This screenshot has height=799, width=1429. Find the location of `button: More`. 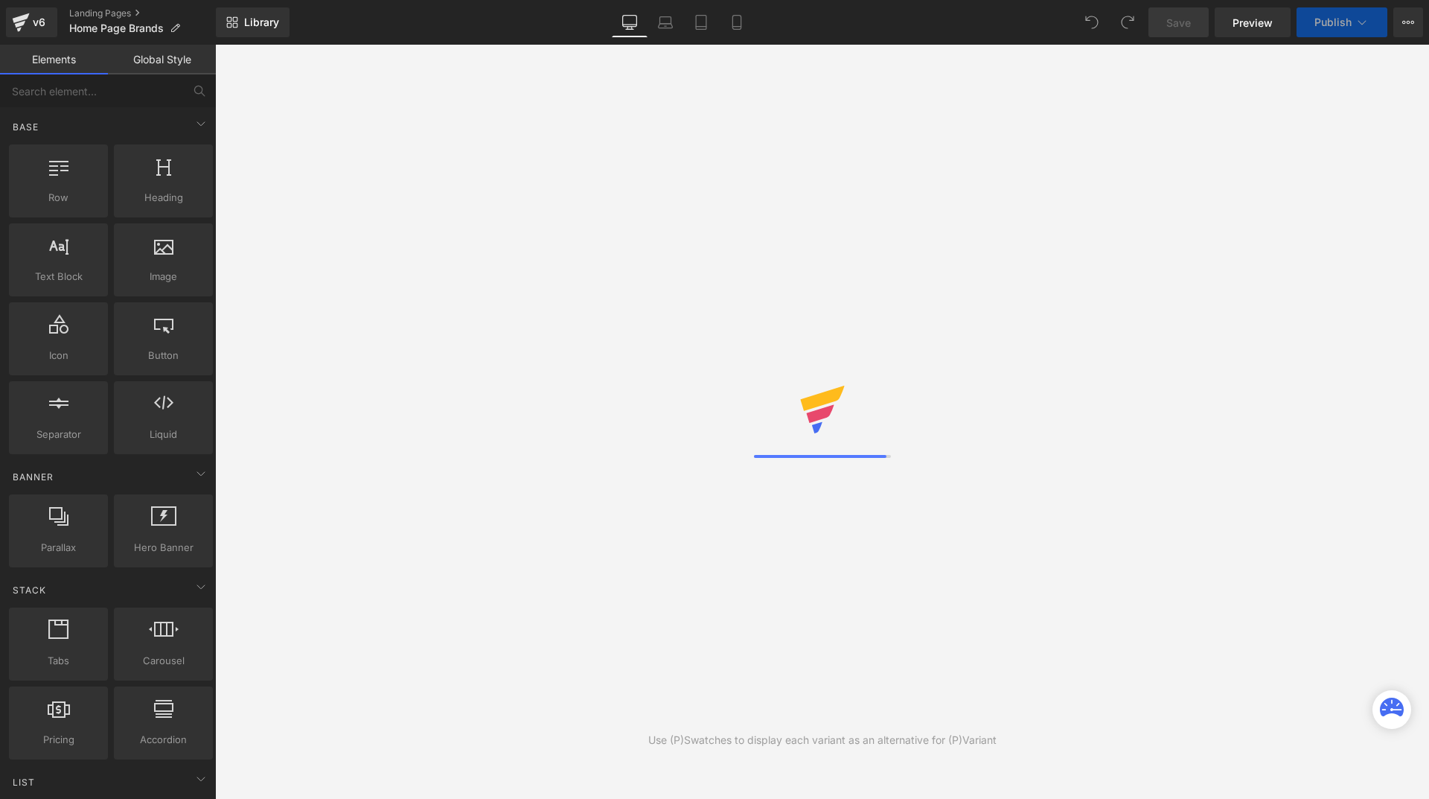

button: More is located at coordinates (1408, 22).